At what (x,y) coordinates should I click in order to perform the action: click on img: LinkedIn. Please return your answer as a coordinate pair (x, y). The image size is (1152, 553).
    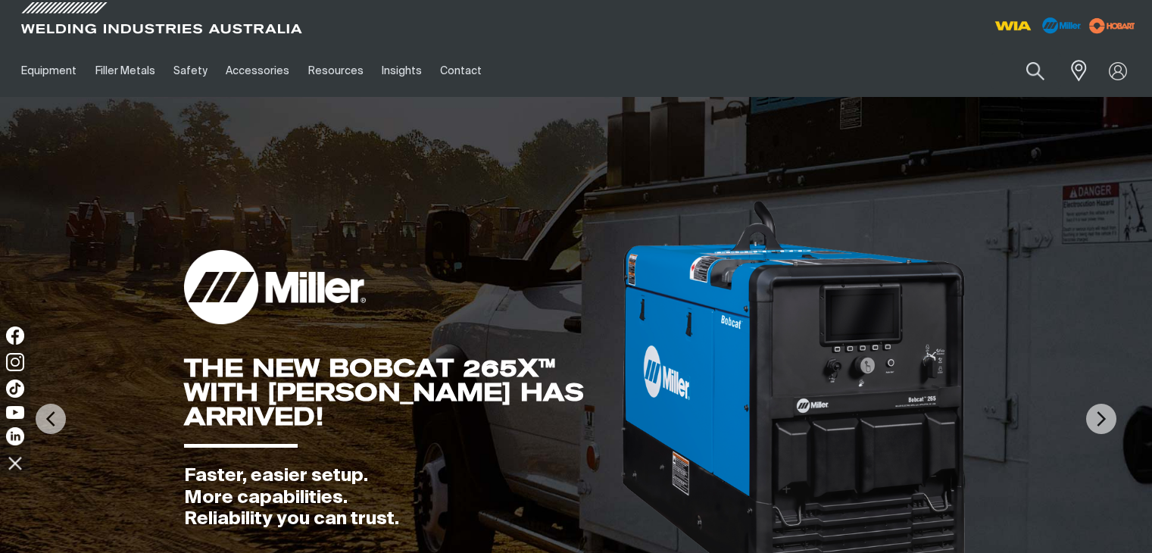
    Looking at the image, I should click on (15, 436).